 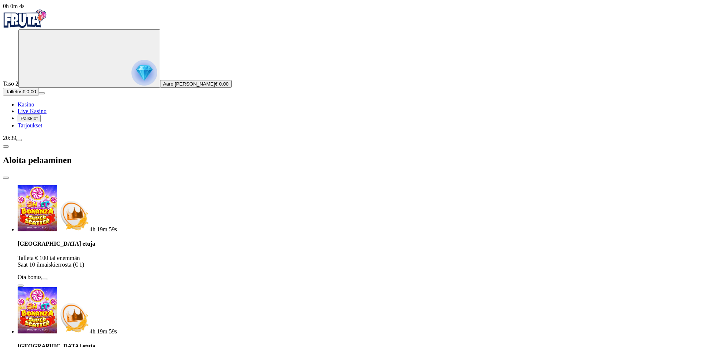 What do you see at coordinates (25, 26) in the screenshot?
I see `a: Fruta` at bounding box center [25, 26].